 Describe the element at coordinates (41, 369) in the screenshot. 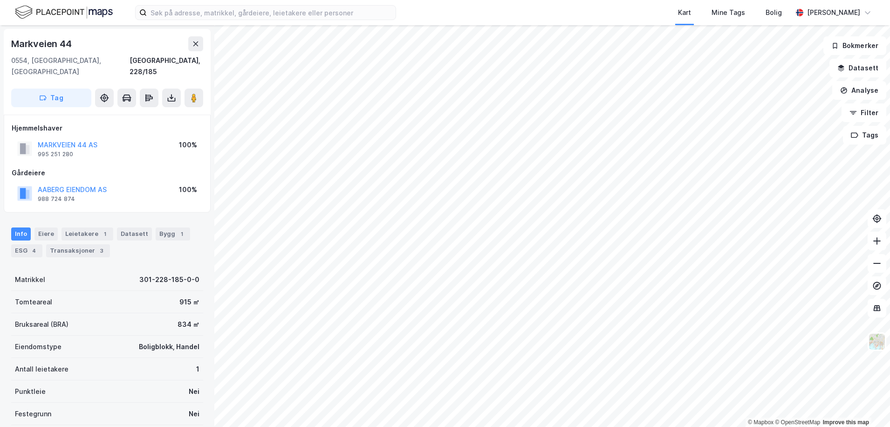

I see `div: Antall leietakere` at that location.